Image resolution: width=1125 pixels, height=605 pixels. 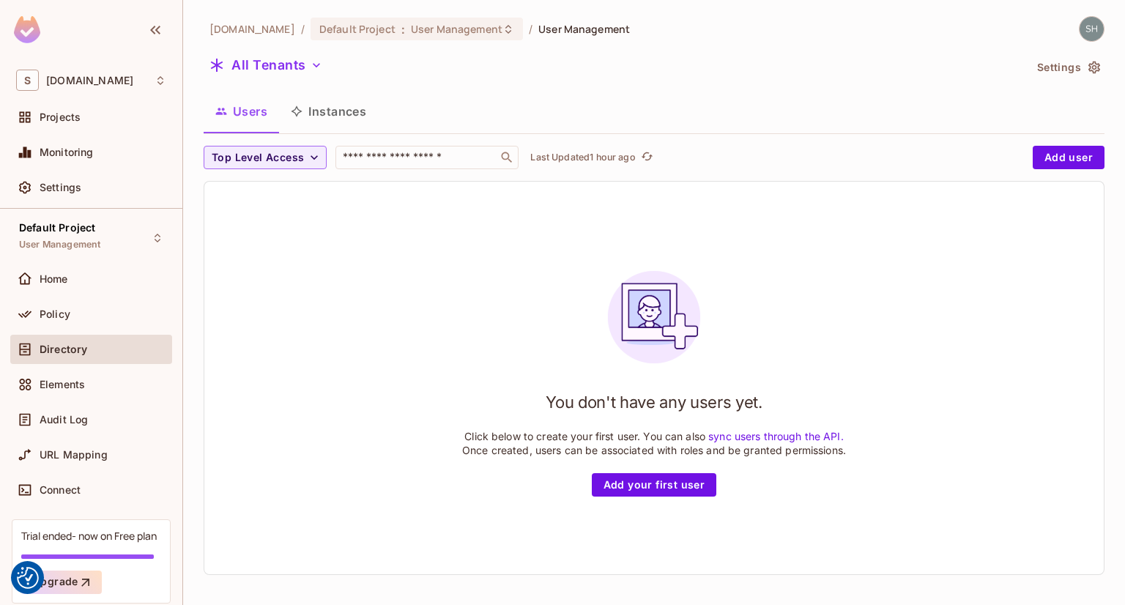 What do you see at coordinates (1092, 29) in the screenshot?
I see `img: shyamalan.chemmery@testshipping.com` at bounding box center [1092, 29].